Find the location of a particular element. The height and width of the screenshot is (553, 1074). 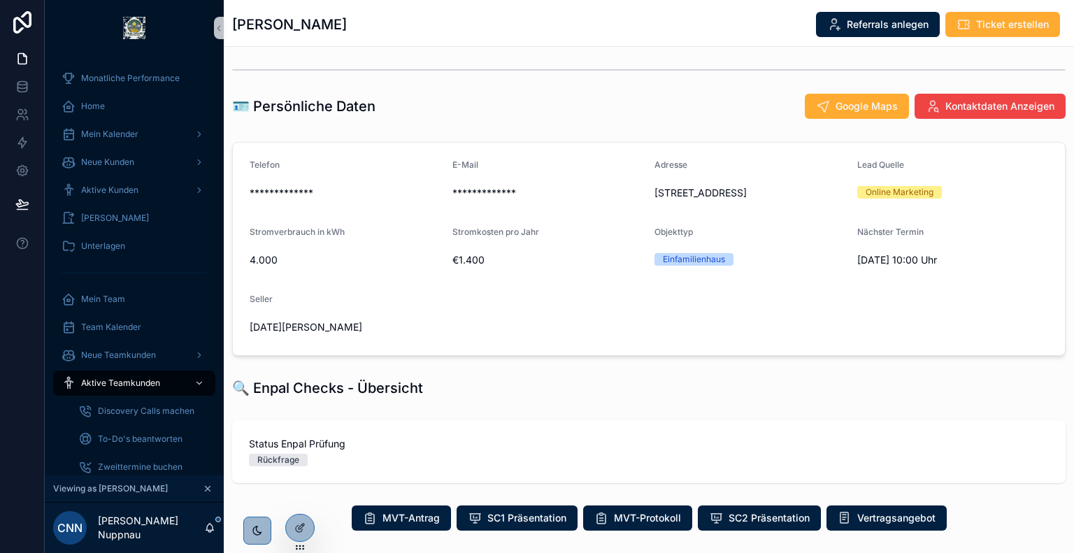

a: Mein Kalender is located at coordinates (134, 134).